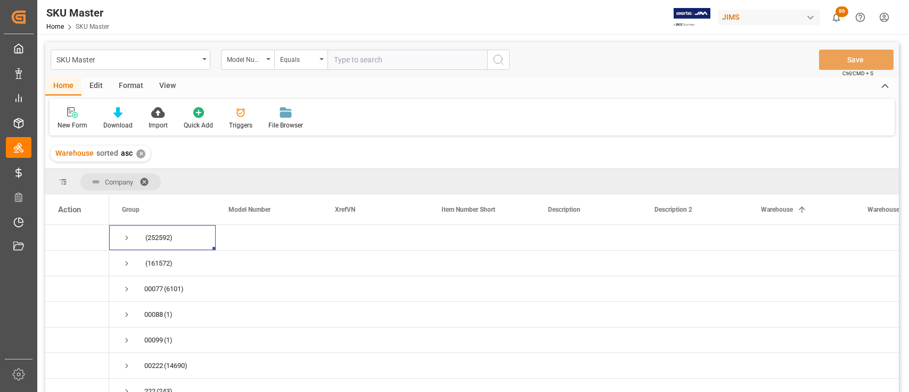 This screenshot has width=909, height=392. I want to click on input: Type to search, so click(408, 60).